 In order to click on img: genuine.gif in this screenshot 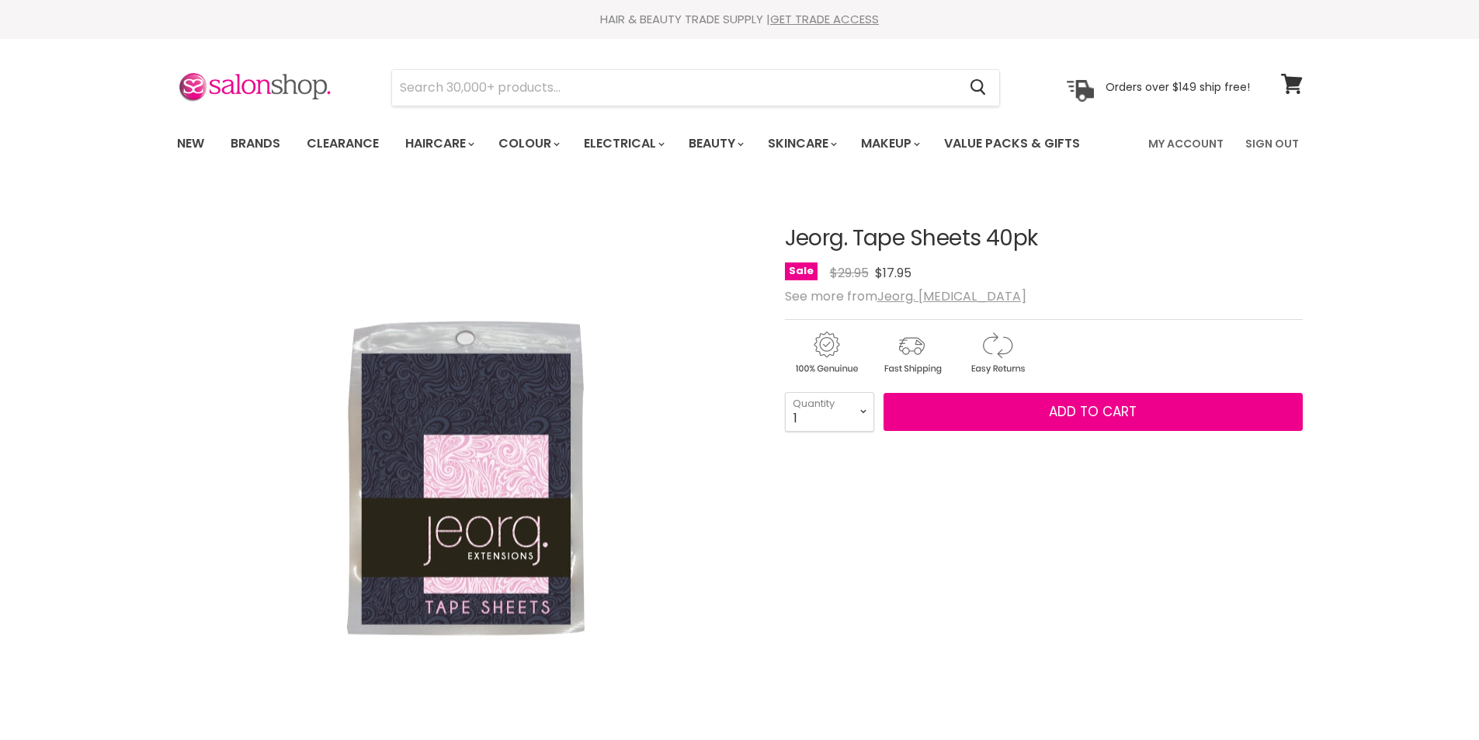, I will do `click(826, 353)`.